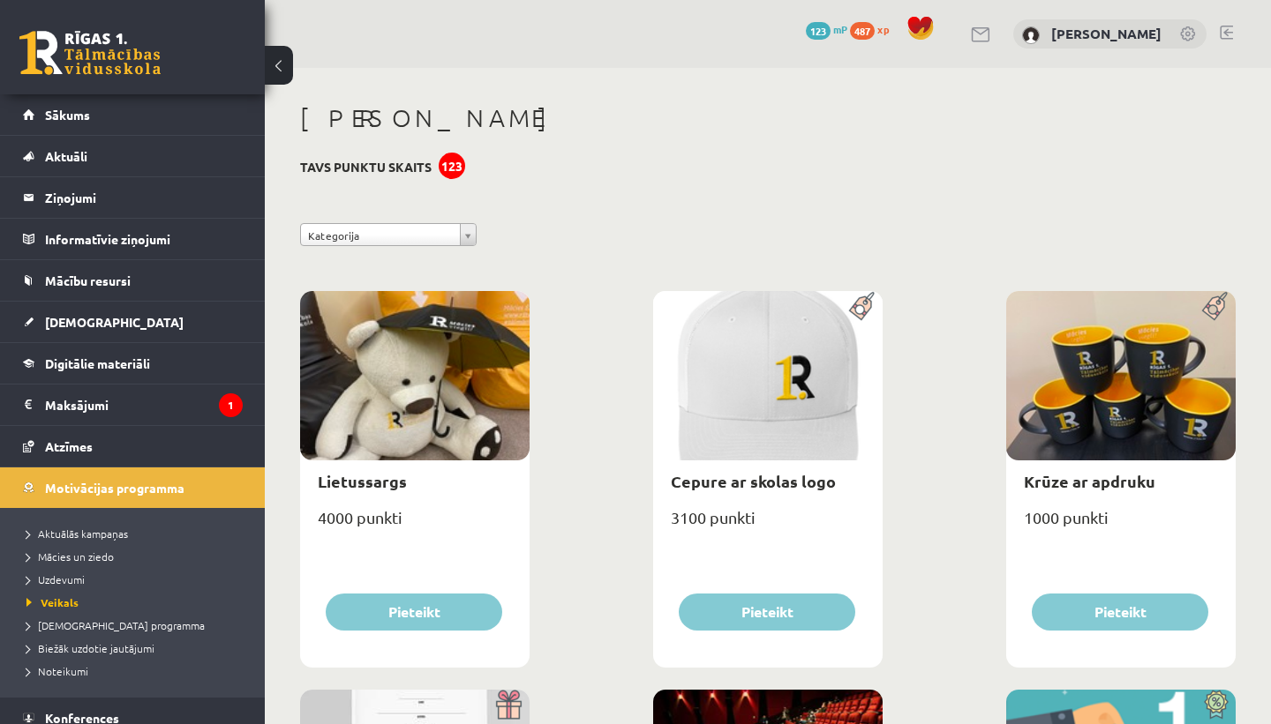 The image size is (1271, 724). I want to click on div: 4000 punkti, so click(415, 525).